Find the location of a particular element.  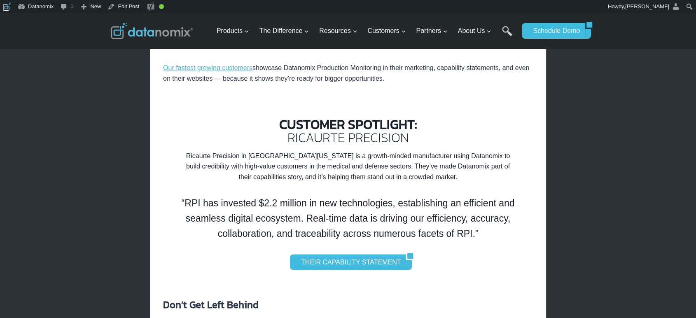

img: Datanomix is located at coordinates (152, 31).